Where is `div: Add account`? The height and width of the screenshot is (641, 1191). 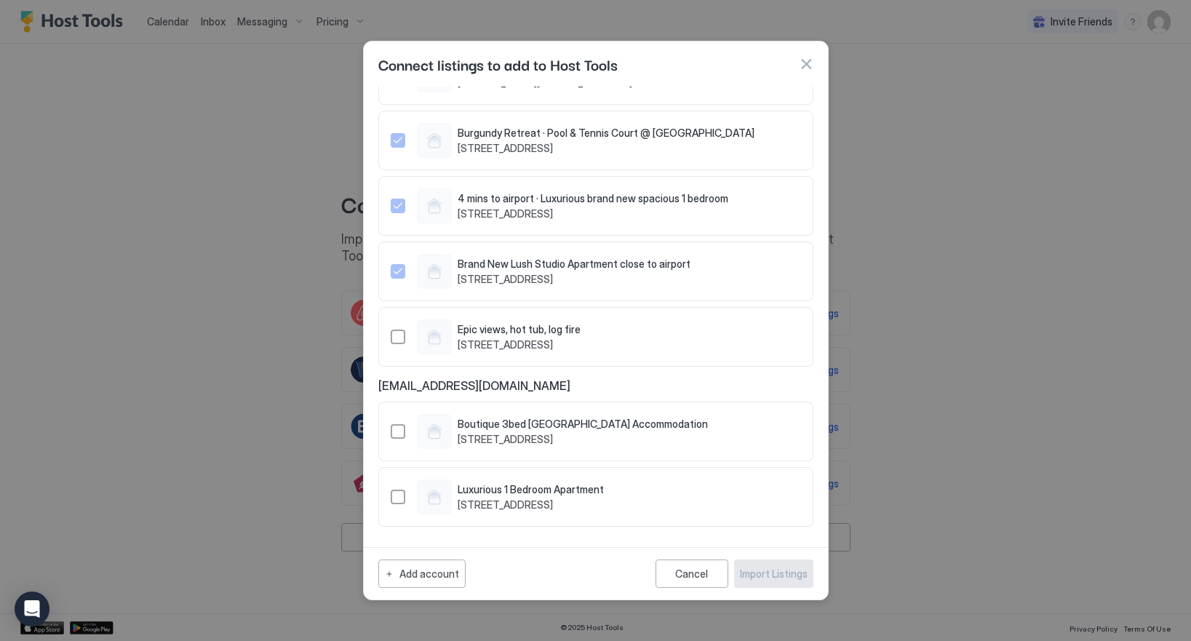
div: Add account is located at coordinates (429, 573).